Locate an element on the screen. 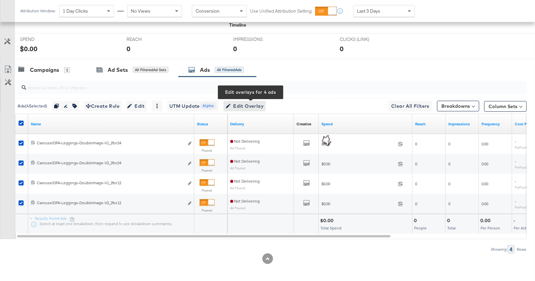  a: Shows the creative associated with your ad. is located at coordinates (304, 124).